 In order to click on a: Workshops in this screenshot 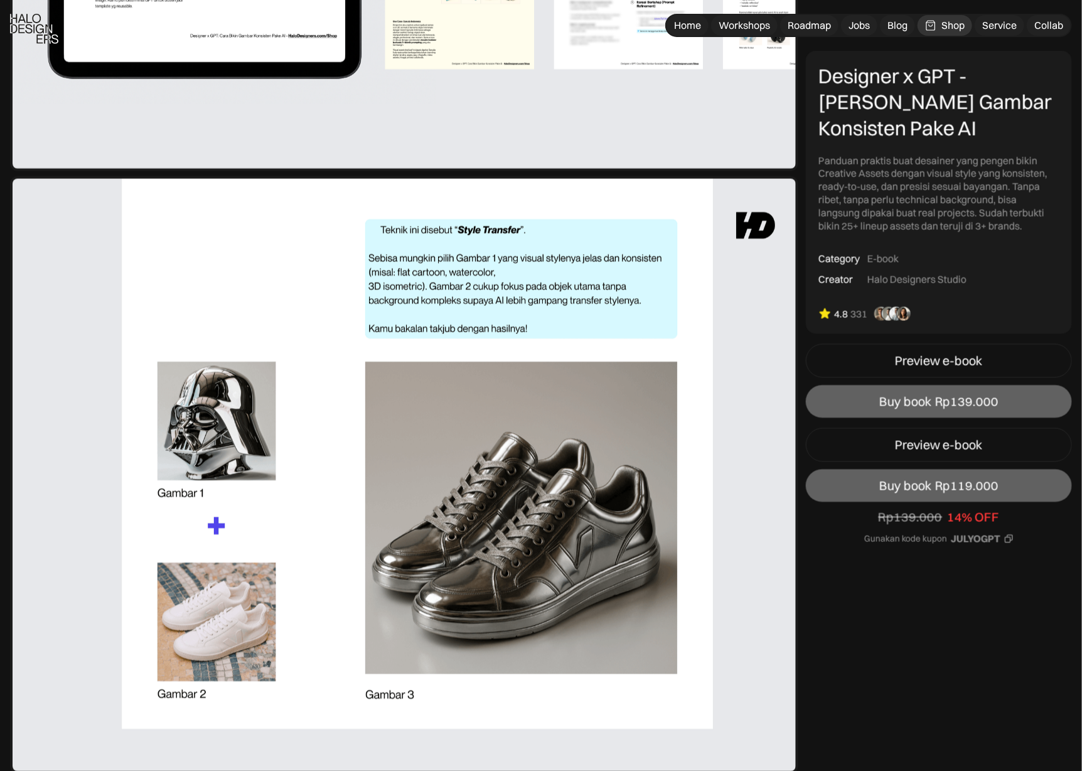, I will do `click(744, 25)`.